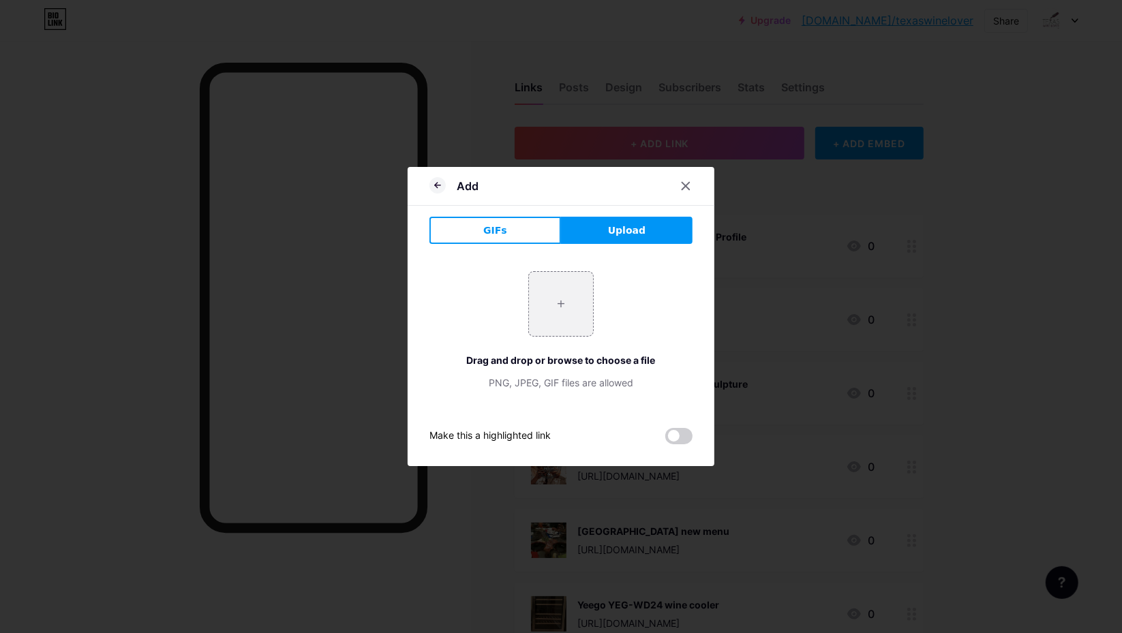 Image resolution: width=1122 pixels, height=633 pixels. Describe the element at coordinates (626, 230) in the screenshot. I see `span: Upload` at that location.